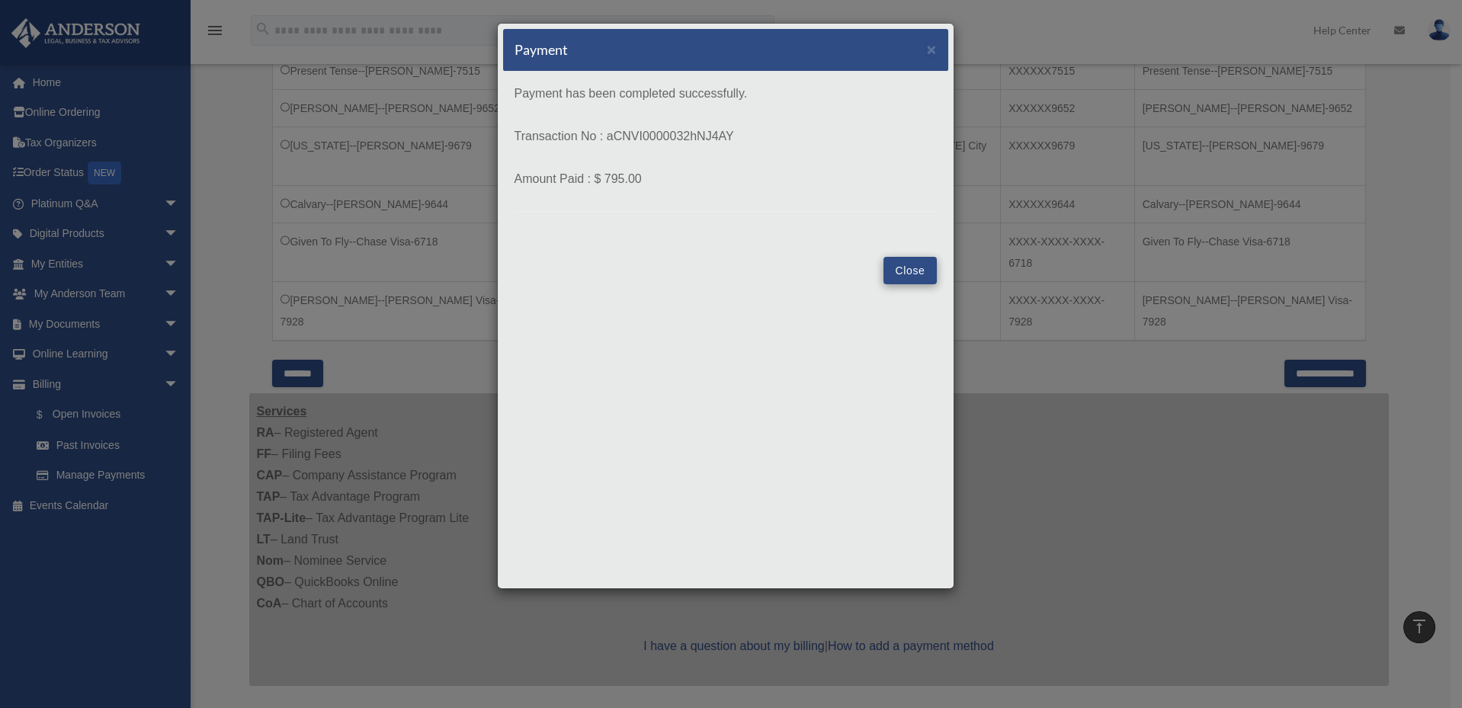  Describe the element at coordinates (541, 50) in the screenshot. I see `h5: Payment` at that location.